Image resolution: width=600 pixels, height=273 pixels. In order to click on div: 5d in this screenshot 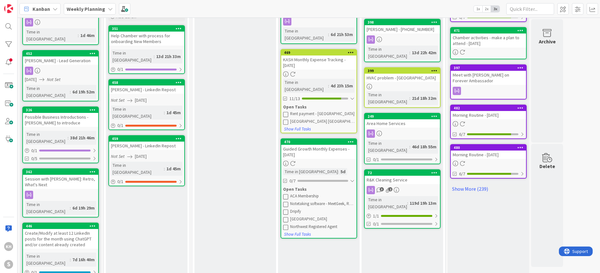, I will do `click(343, 172)`.